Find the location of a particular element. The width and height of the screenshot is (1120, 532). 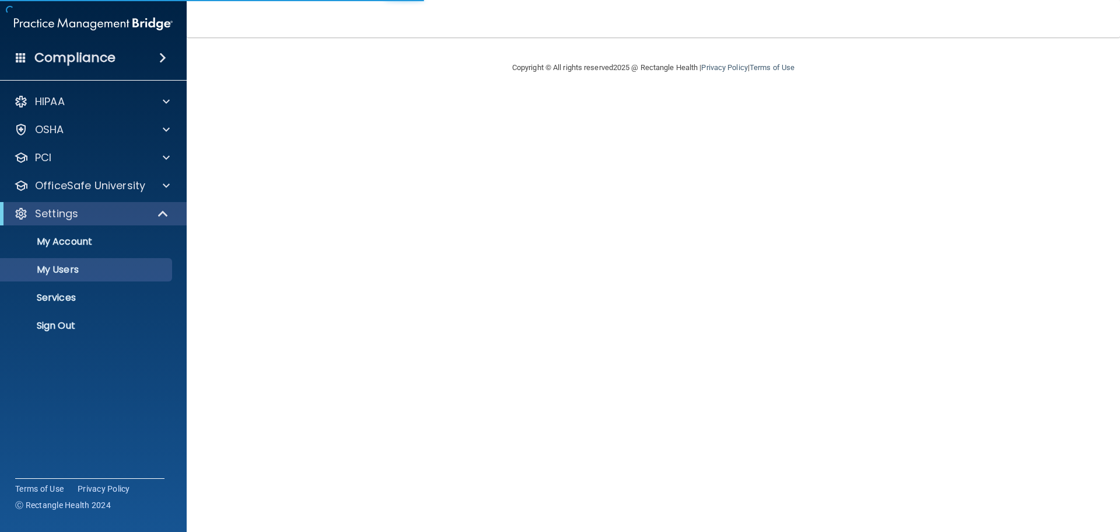

a: HIPAA is located at coordinates (92, 102).